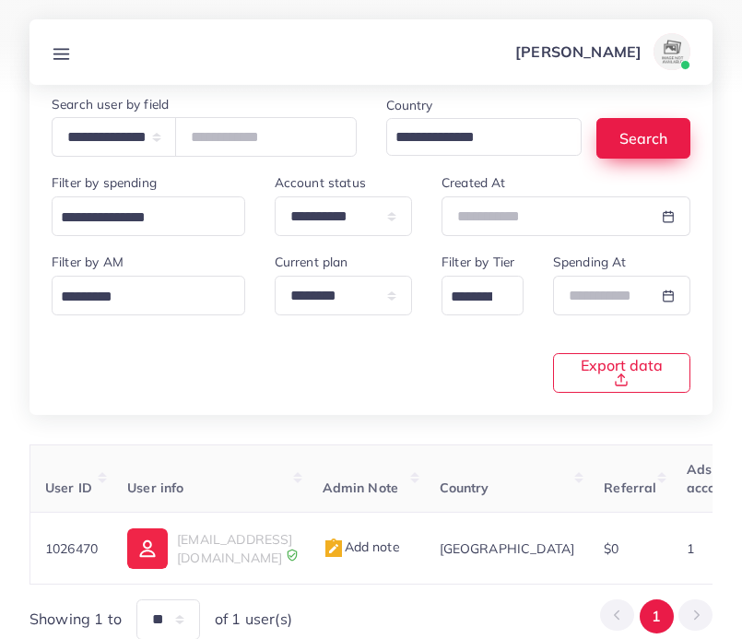 The image size is (742, 639). I want to click on img: admin_note.cdd0b510.svg, so click(334, 549).